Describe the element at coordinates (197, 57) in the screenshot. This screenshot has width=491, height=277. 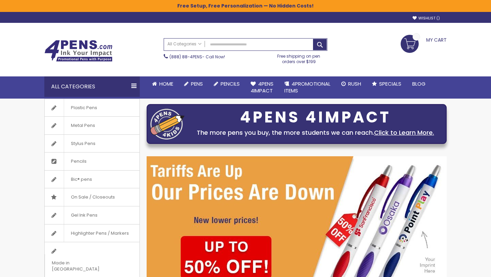
I see `span: - Call Now!` at that location.